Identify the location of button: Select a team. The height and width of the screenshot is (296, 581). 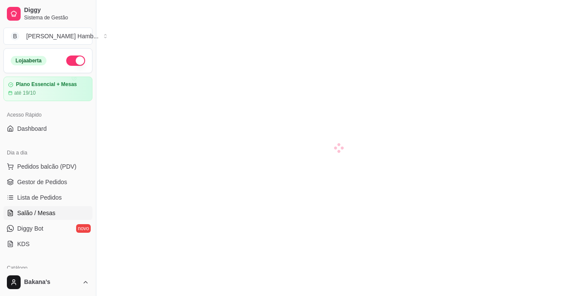
(48, 36).